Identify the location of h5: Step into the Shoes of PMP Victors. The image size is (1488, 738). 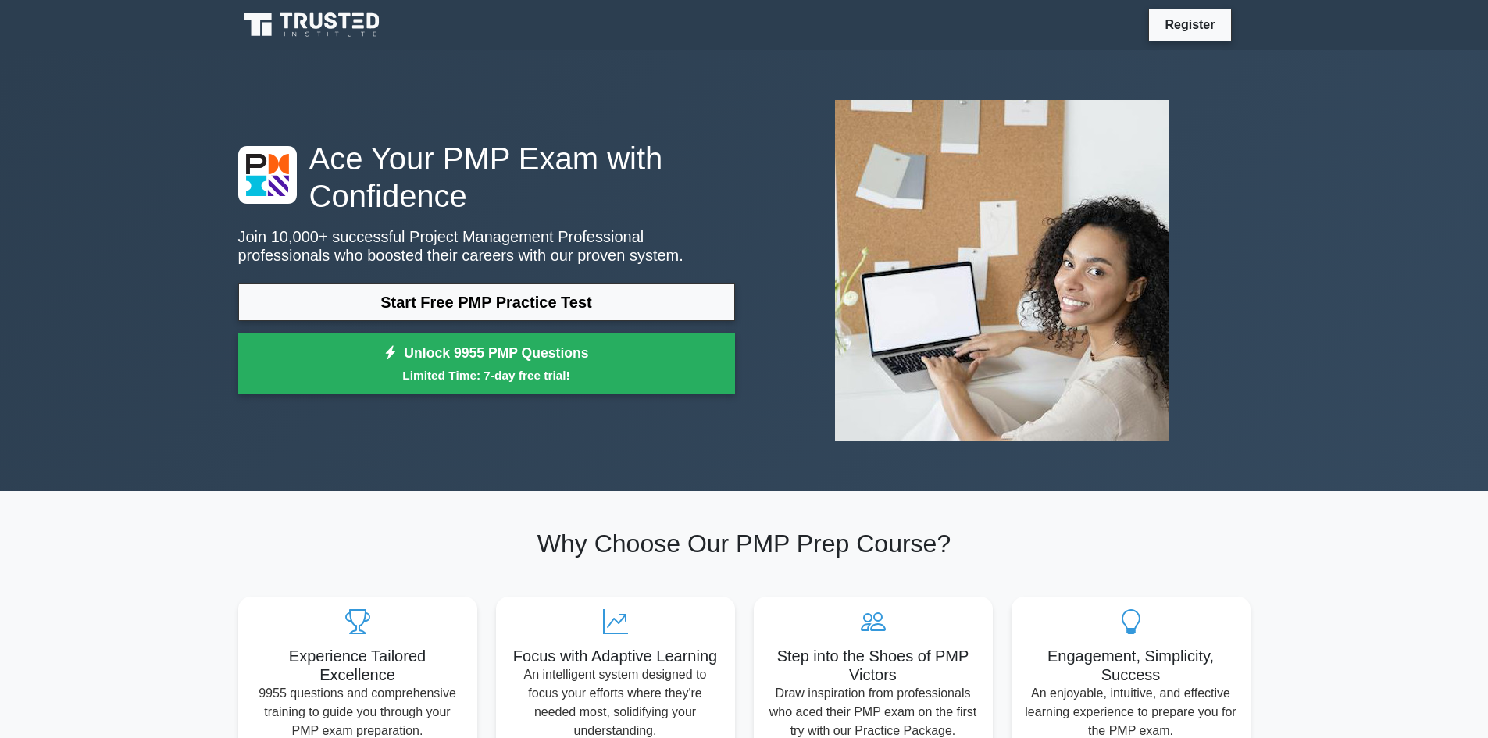
(873, 665).